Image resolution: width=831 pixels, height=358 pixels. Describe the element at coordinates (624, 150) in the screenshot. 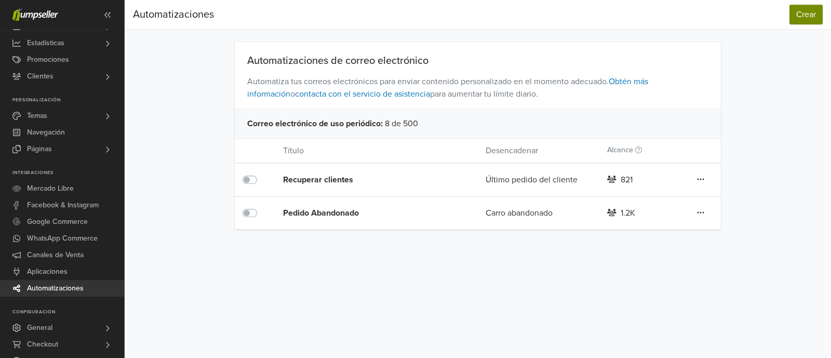

I see `label: Alcance` at that location.